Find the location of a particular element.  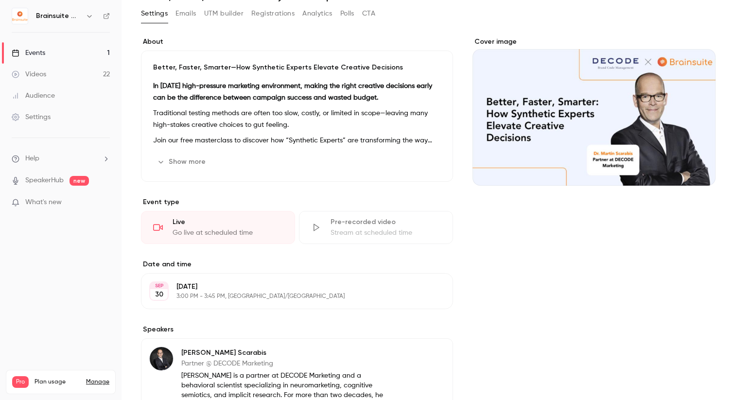

div: LiveGo live at scheduled time is located at coordinates (218, 227).